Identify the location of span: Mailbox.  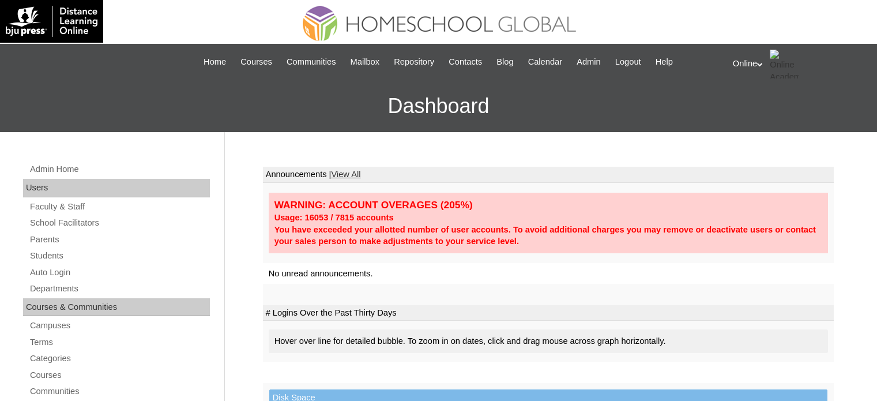
(365, 62).